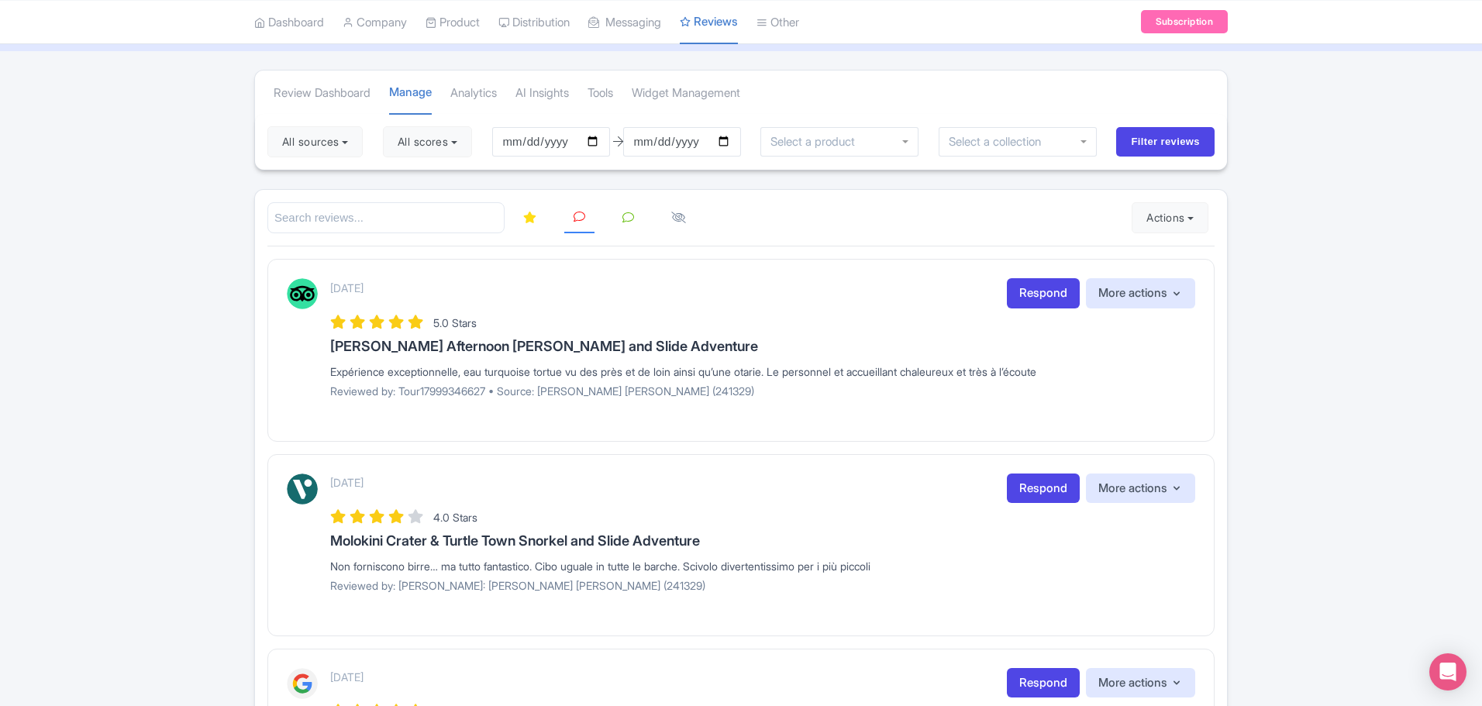 This screenshot has height=706, width=1482. Describe the element at coordinates (1448, 672) in the screenshot. I see `div: Open Intercom Messenger` at that location.